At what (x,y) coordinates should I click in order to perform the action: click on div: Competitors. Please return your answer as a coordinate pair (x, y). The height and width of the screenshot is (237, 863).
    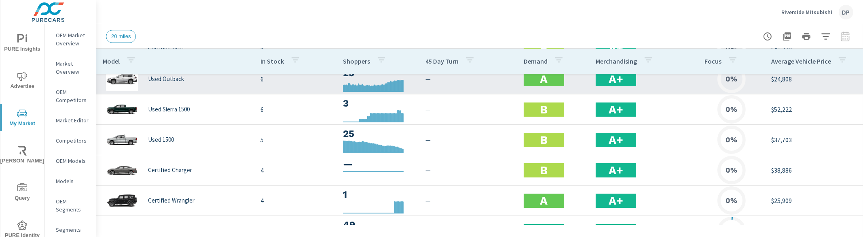
    Looking at the image, I should click on (70, 140).